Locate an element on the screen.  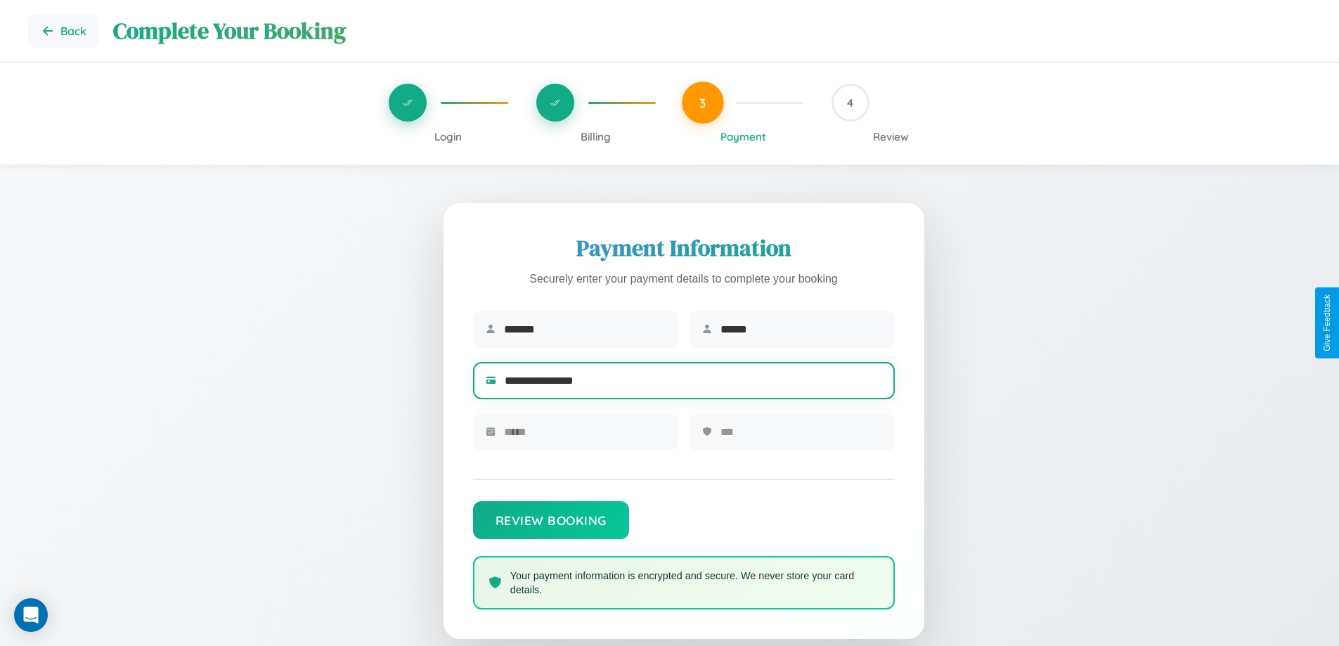
span: 4 is located at coordinates (850, 103).